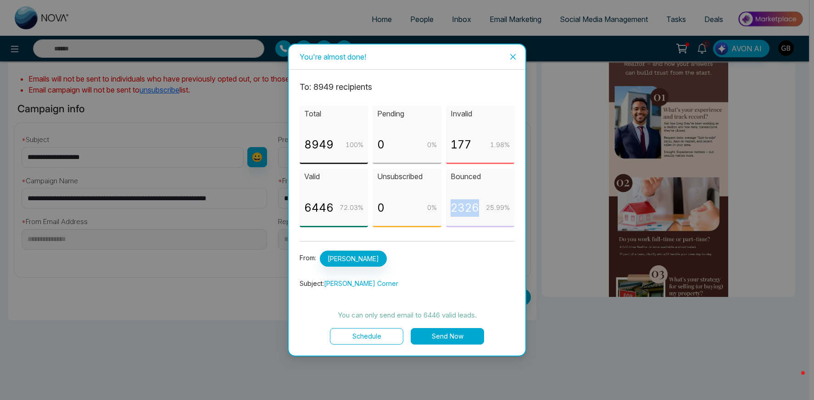 Image resolution: width=814 pixels, height=400 pixels. I want to click on p: You can only send email to 6446 valid leads., so click(407, 316).